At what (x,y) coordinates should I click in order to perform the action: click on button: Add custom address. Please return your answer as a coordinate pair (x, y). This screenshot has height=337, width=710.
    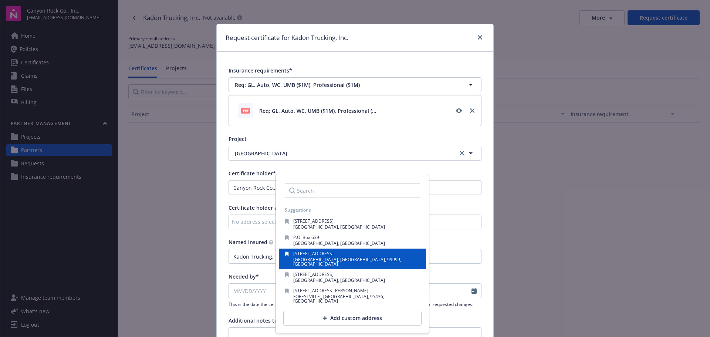
    Looking at the image, I should click on (353, 318).